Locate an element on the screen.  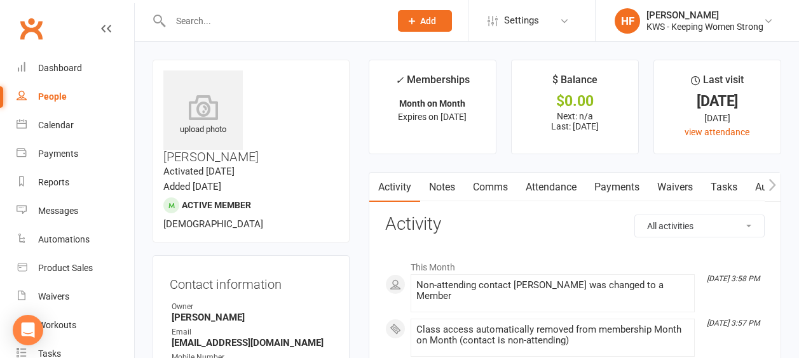
div: Owner is located at coordinates (252, 307).